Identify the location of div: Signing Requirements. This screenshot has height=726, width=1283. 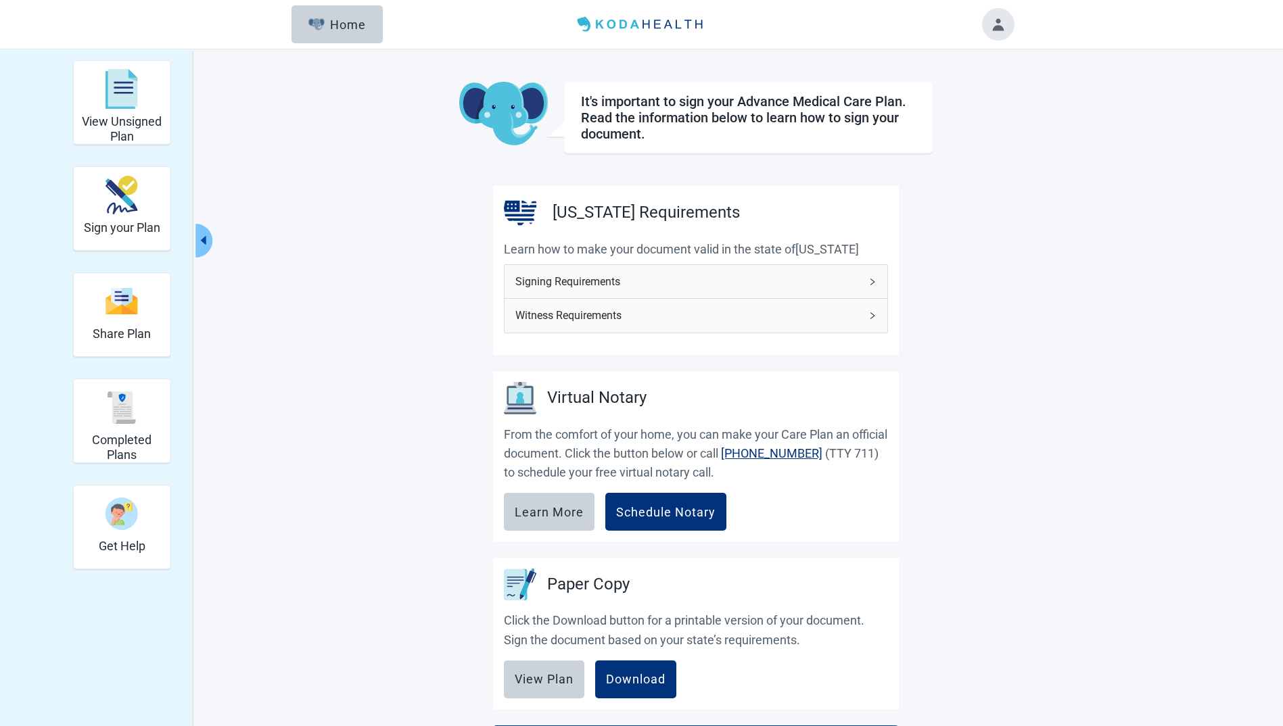
(696, 281).